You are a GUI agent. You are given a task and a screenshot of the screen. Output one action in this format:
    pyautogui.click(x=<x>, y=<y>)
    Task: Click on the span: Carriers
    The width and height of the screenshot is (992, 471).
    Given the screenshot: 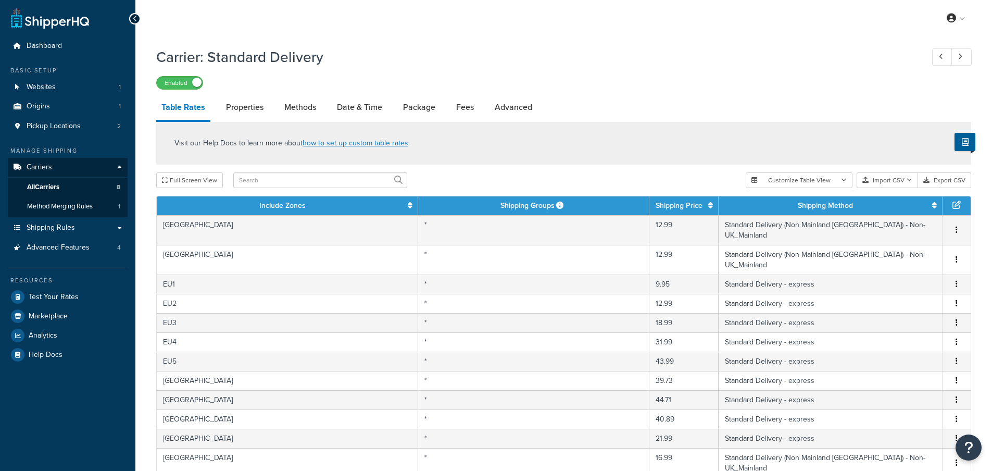 What is the action you would take?
    pyautogui.click(x=39, y=167)
    